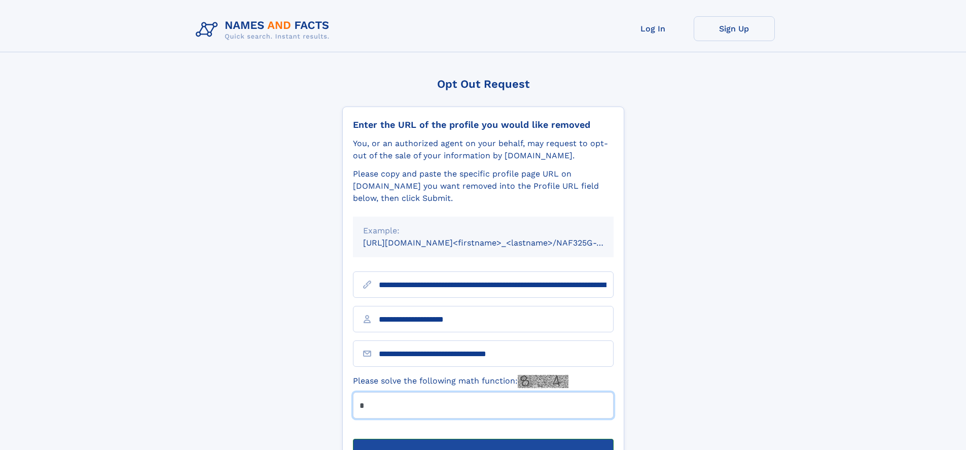 This screenshot has height=450, width=966. I want to click on div: Enter the URL of the profile you would like removed, so click(483, 125).